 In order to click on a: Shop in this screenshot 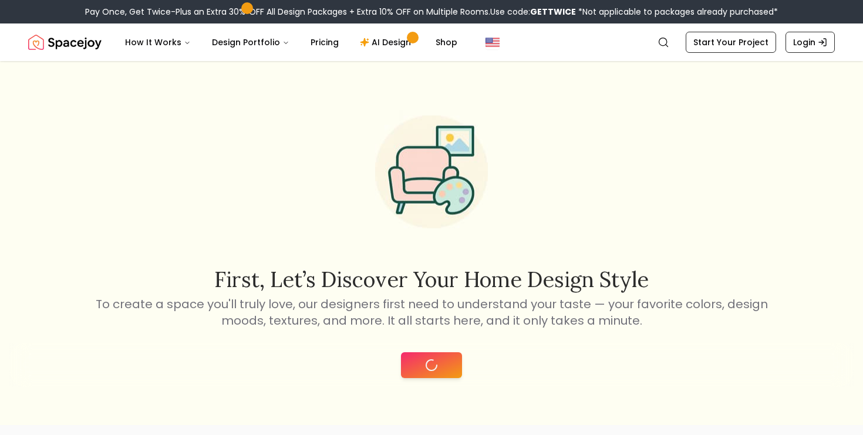, I will do `click(446, 42)`.